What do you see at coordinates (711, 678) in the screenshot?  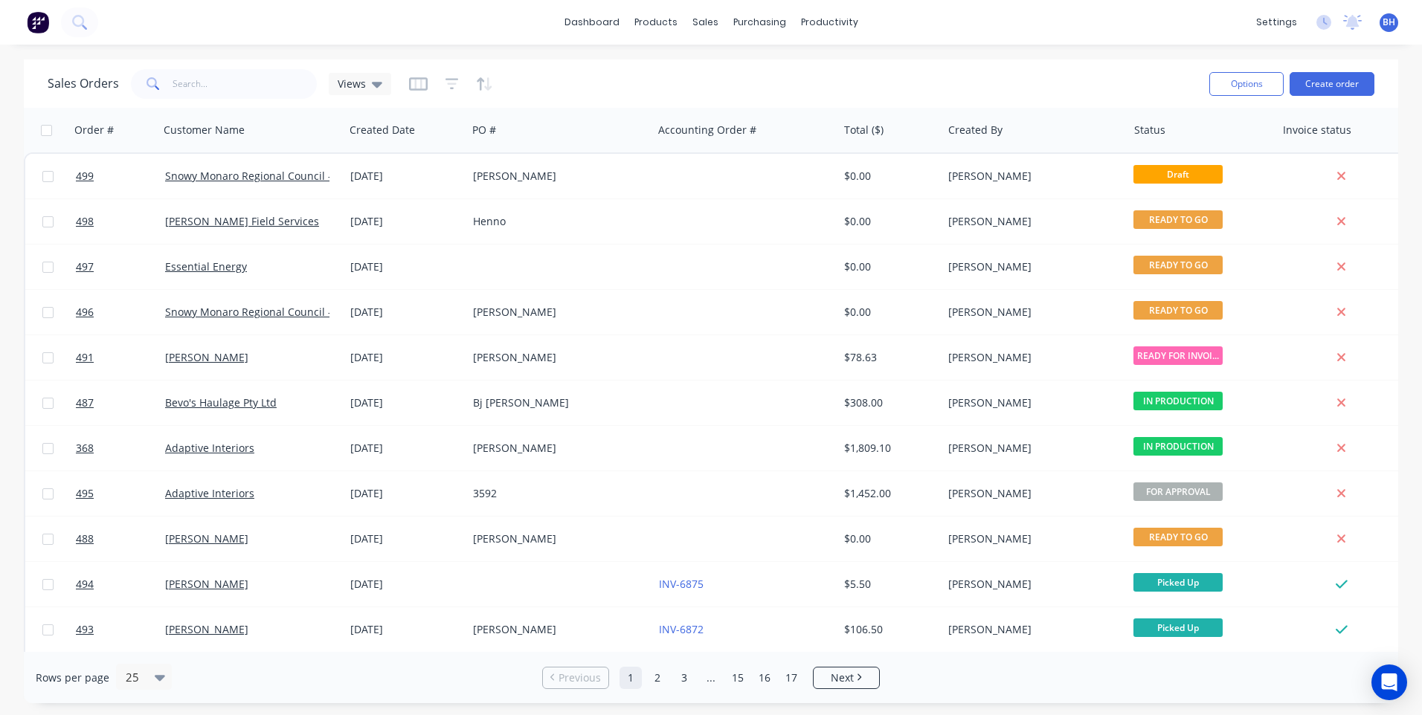 I see `ul: Pagination` at bounding box center [711, 678].